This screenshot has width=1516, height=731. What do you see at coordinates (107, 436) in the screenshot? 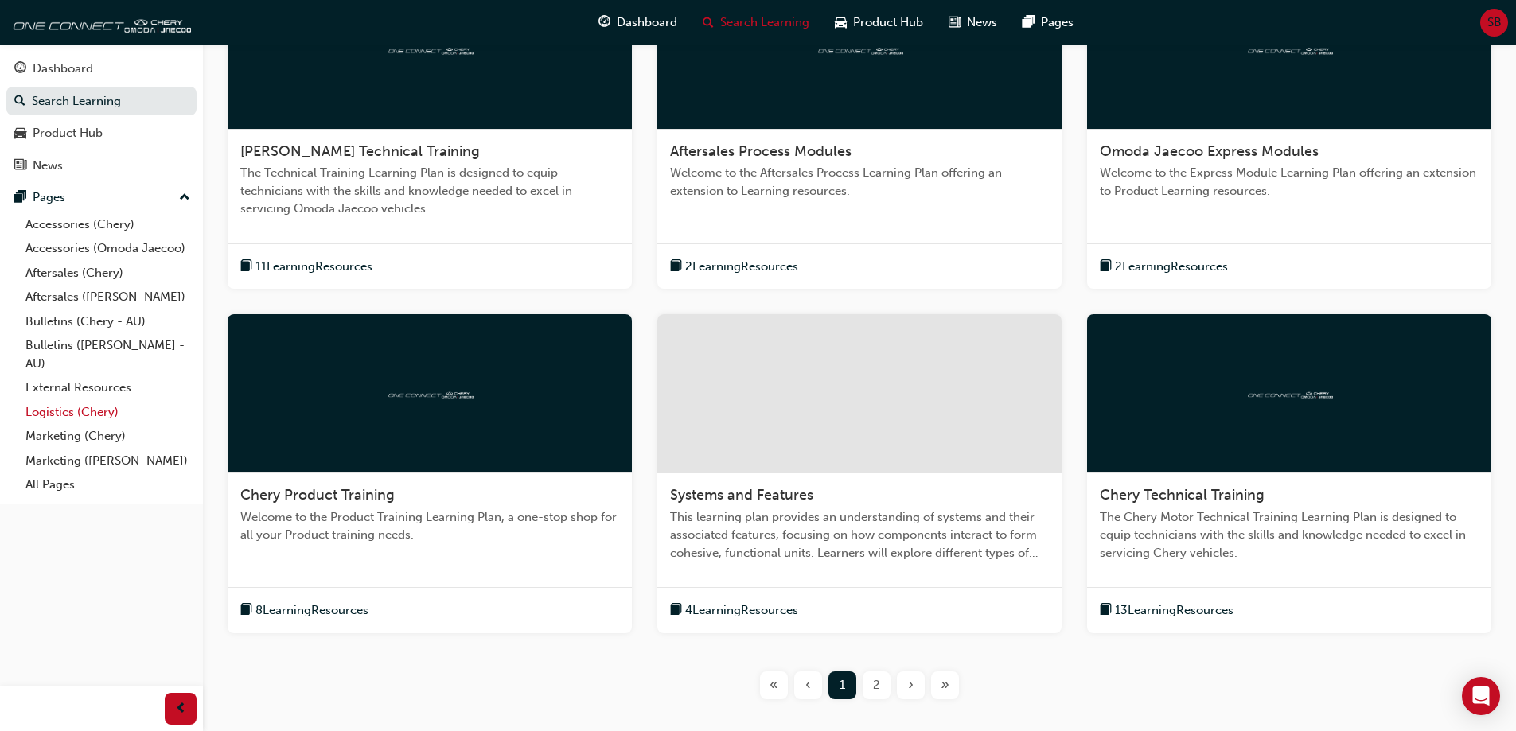
I see `a: Marketing (Chery)` at bounding box center [107, 436].